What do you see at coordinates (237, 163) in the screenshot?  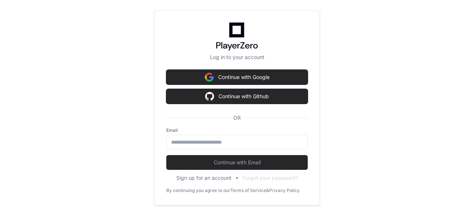 I see `span: Continue with Email` at bounding box center [237, 163].